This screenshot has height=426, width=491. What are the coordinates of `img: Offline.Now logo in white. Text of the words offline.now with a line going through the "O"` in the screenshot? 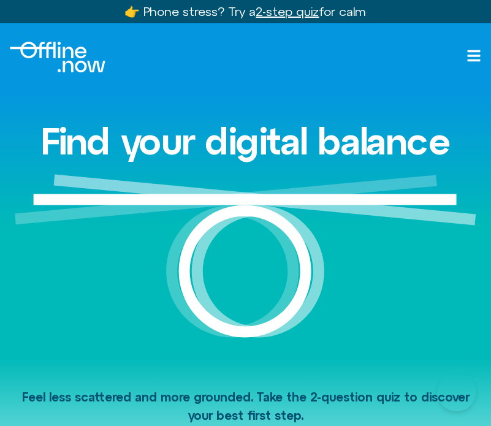 It's located at (58, 57).